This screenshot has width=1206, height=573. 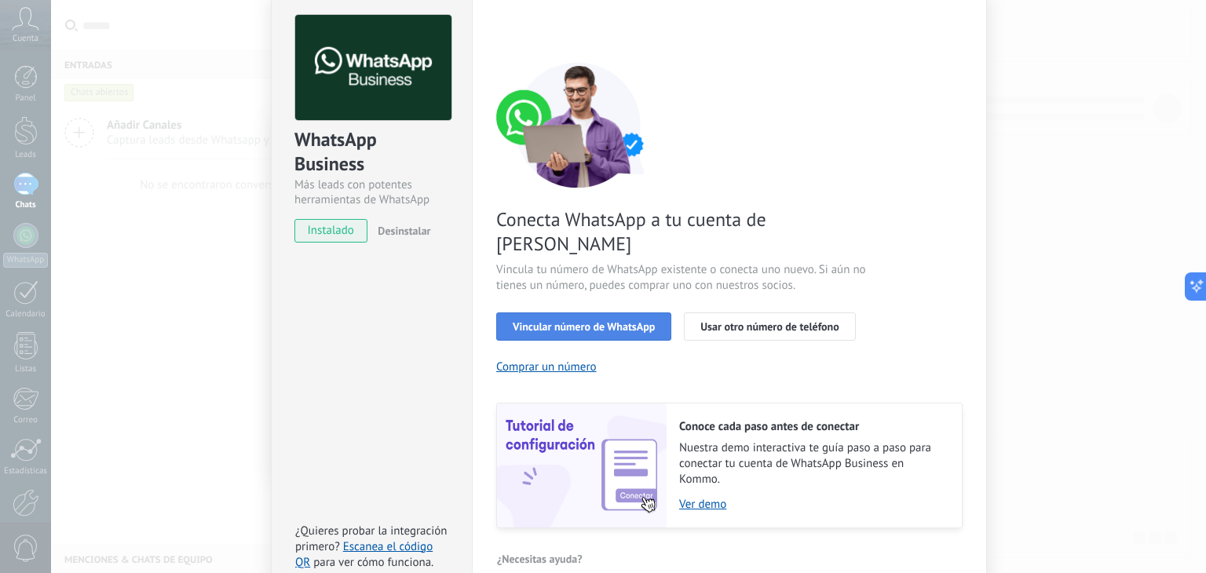 I want to click on span: instalado, so click(x=331, y=231).